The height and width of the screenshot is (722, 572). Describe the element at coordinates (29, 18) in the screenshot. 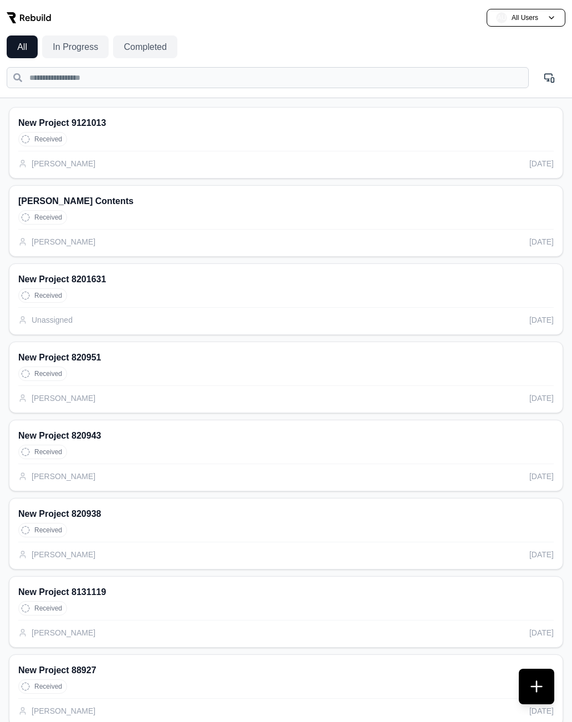

I see `img: Rebuild` at that location.